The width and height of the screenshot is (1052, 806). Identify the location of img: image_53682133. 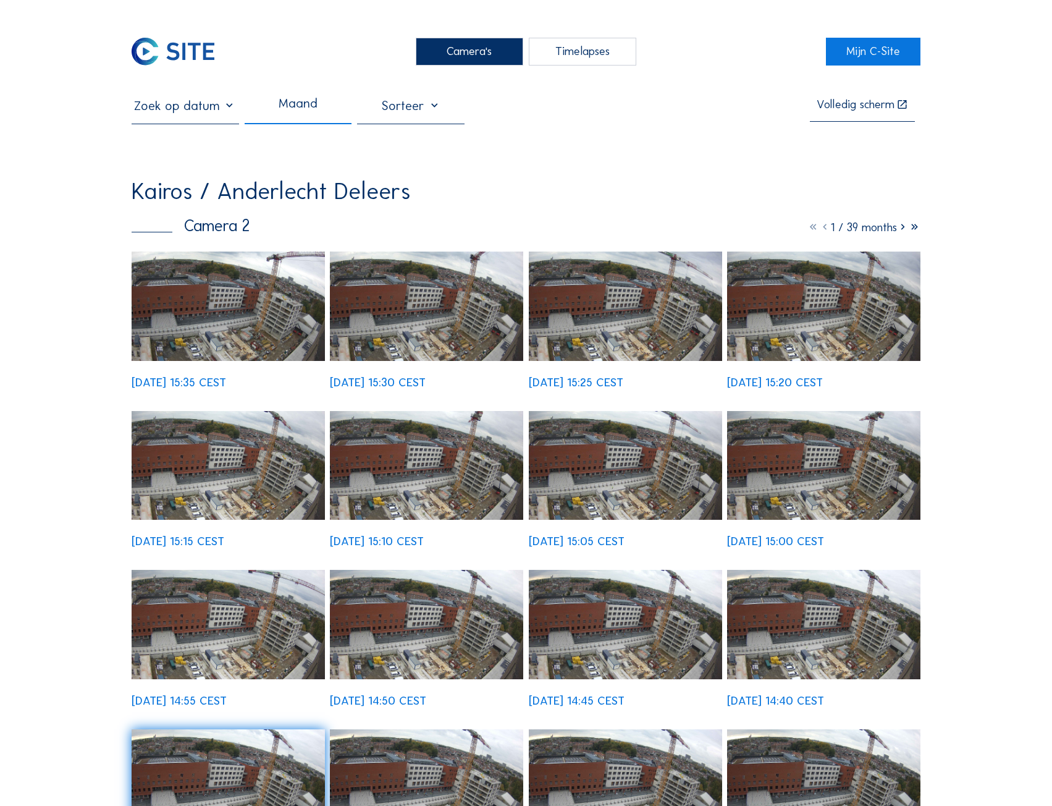
(228, 306).